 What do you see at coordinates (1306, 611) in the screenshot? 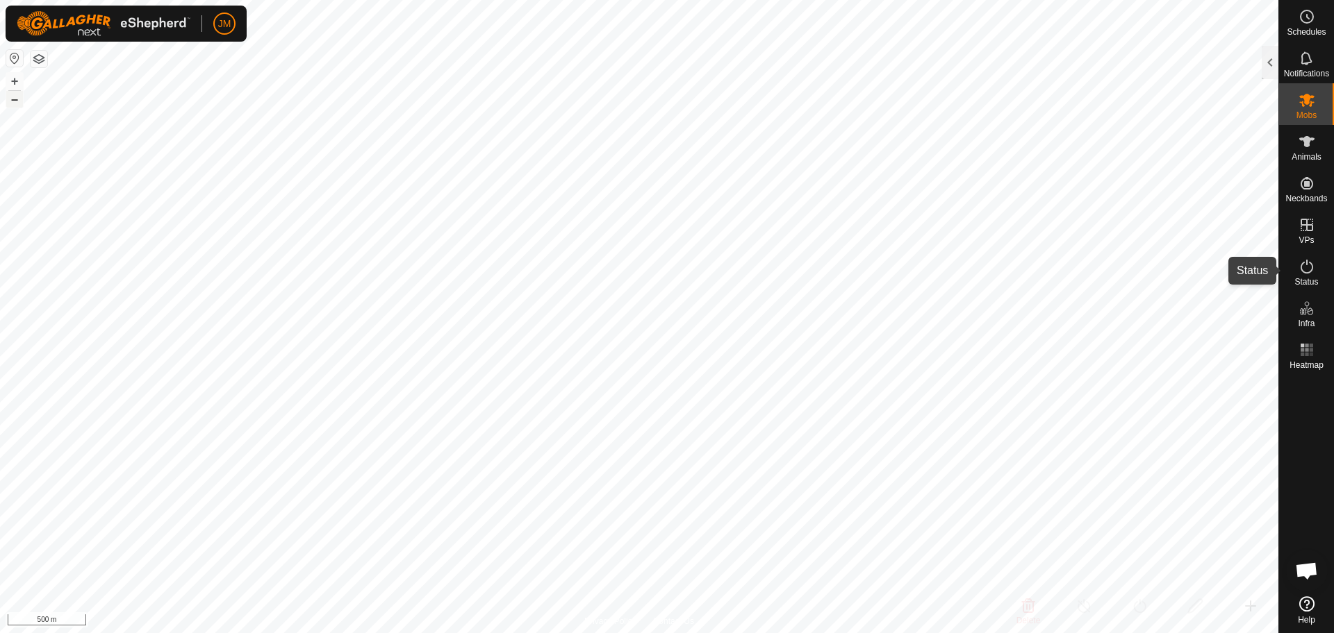
I see `a: Help` at bounding box center [1306, 611].